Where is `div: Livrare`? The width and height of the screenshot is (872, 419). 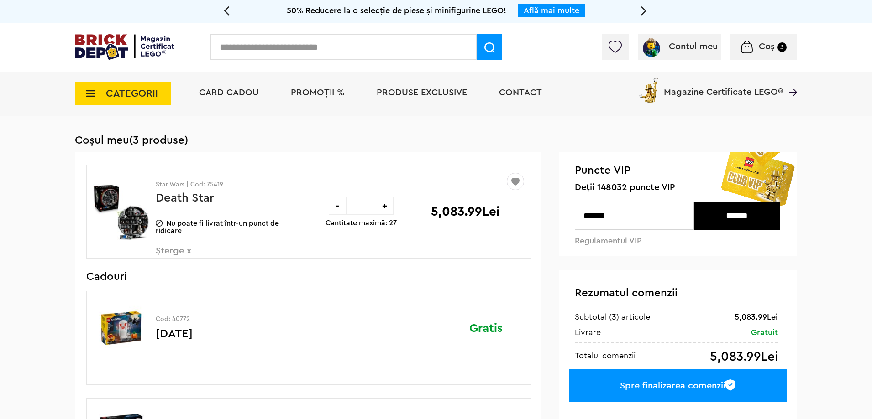
div: Livrare is located at coordinates (587, 333).